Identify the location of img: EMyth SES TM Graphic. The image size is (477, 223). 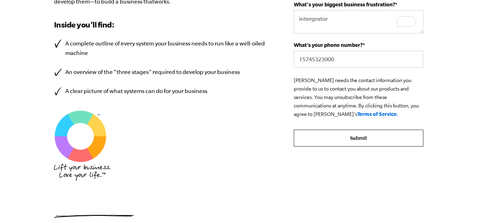
(80, 137).